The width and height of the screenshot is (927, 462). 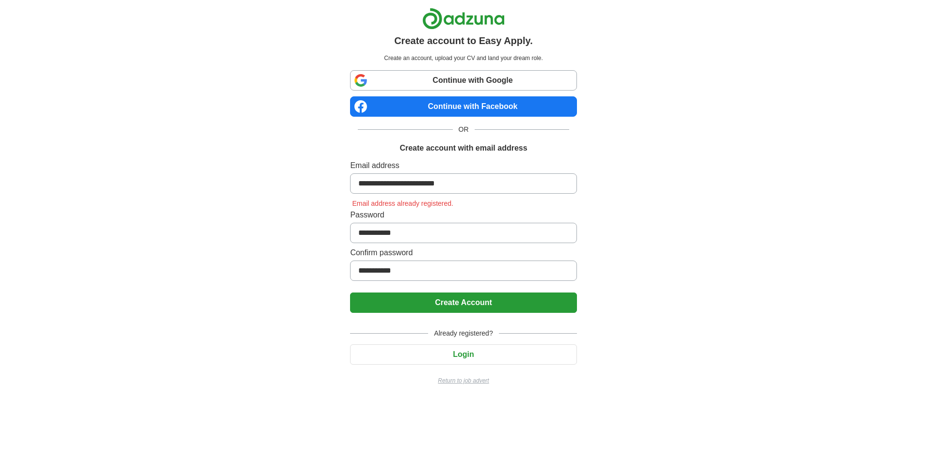 I want to click on span: Already registered?, so click(x=463, y=334).